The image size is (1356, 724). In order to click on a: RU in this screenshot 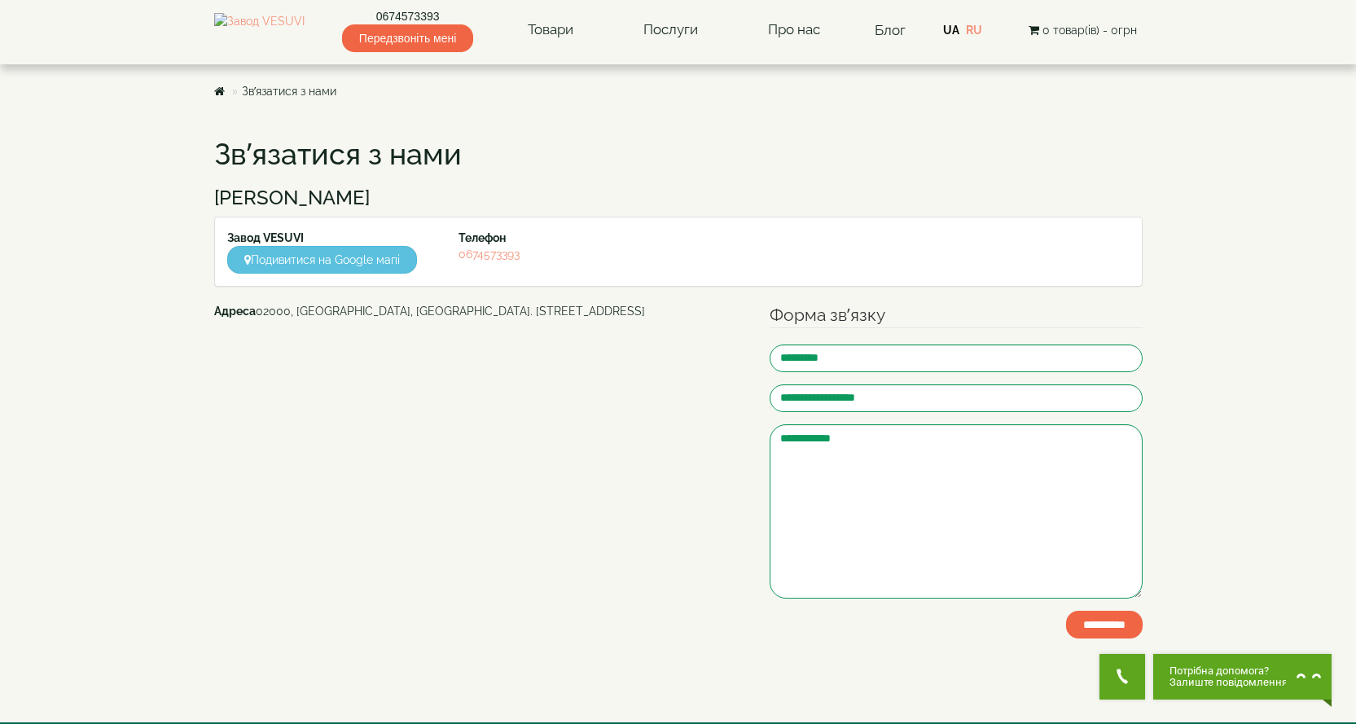, I will do `click(974, 30)`.